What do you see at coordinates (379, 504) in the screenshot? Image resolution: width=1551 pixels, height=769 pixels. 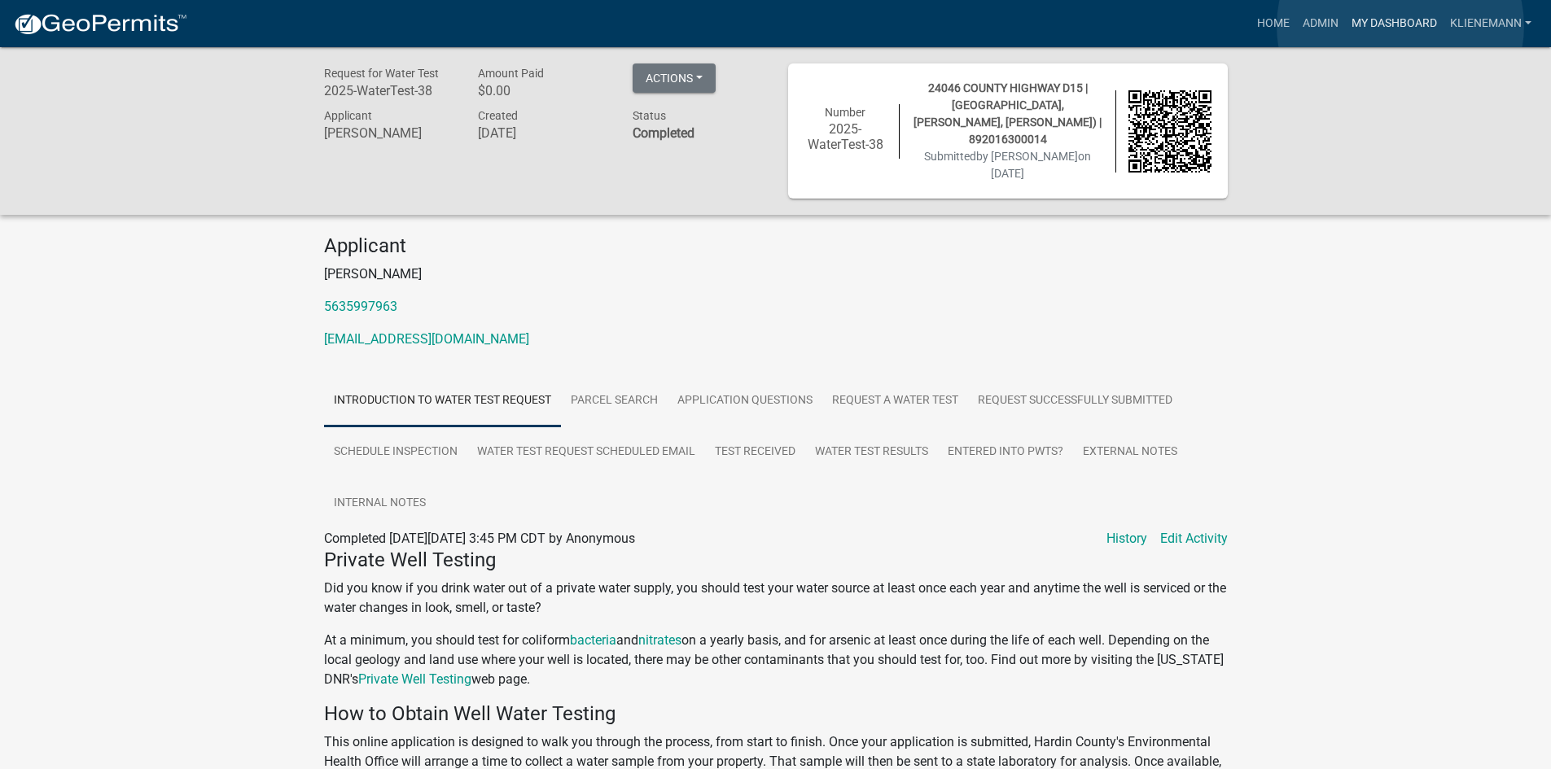 I see `a: Internal Notes` at bounding box center [379, 504].